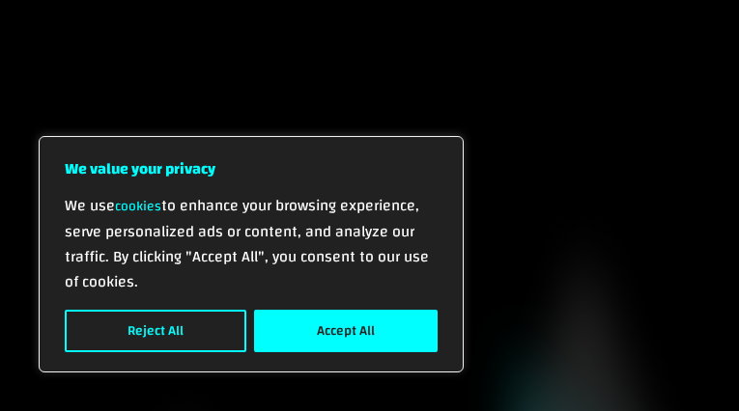 Image resolution: width=739 pixels, height=411 pixels. Describe the element at coordinates (251, 169) in the screenshot. I see `p: We value your privacy` at that location.